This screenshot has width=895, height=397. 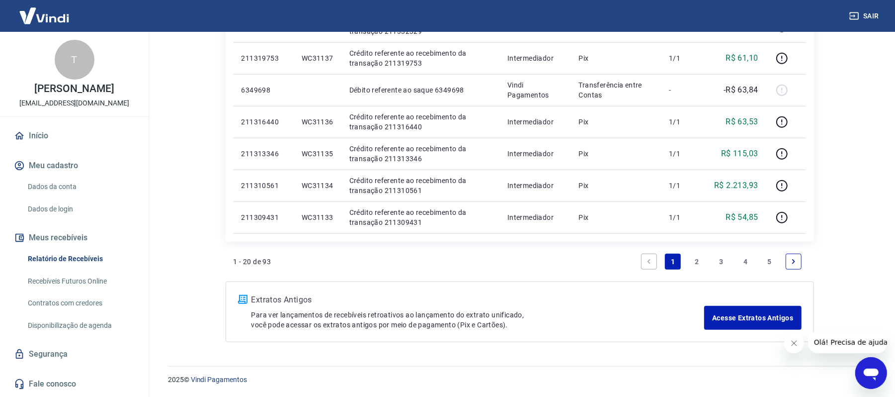 What do you see at coordinates (80, 303) in the screenshot?
I see `a: Contratos com credores` at bounding box center [80, 303].